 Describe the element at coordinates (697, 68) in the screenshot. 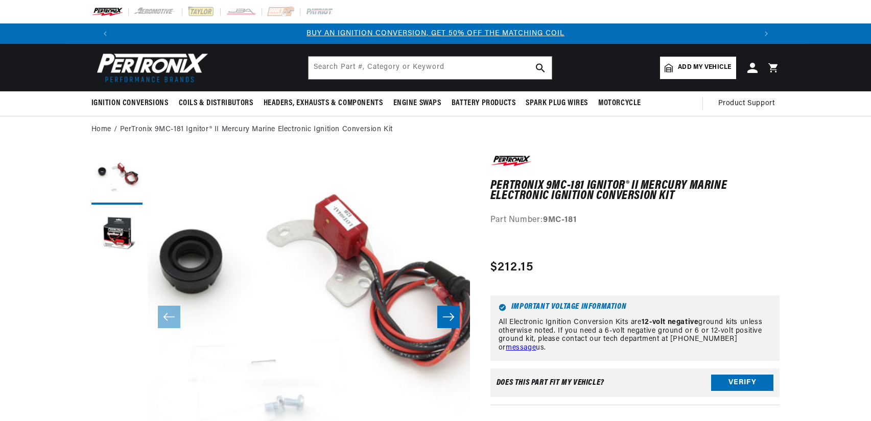

I see `a: Add my vehicle` at that location.